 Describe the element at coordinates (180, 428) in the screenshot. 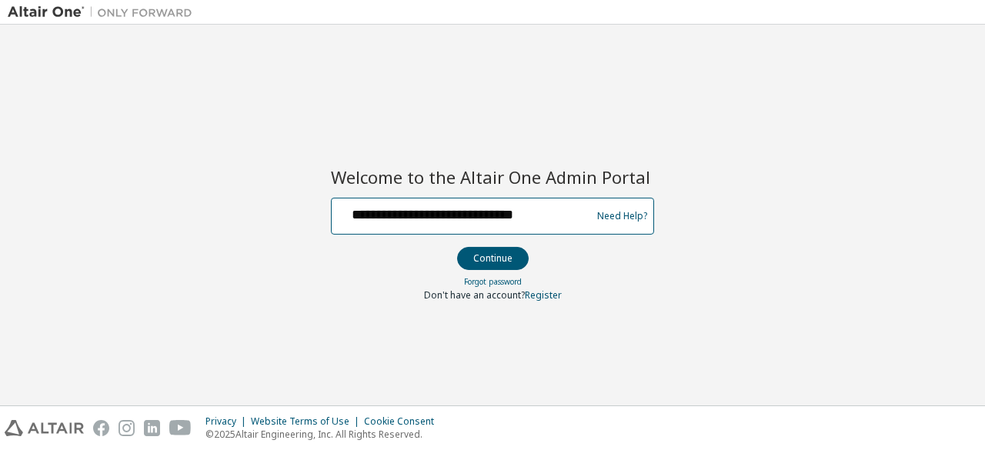

I see `img: youtube.svg` at that location.